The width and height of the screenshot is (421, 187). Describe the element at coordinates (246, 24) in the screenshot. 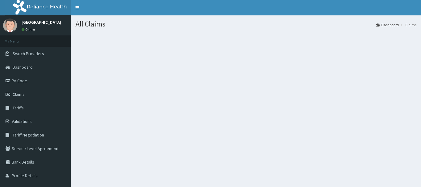

I see `h1: All Claims` at that location.